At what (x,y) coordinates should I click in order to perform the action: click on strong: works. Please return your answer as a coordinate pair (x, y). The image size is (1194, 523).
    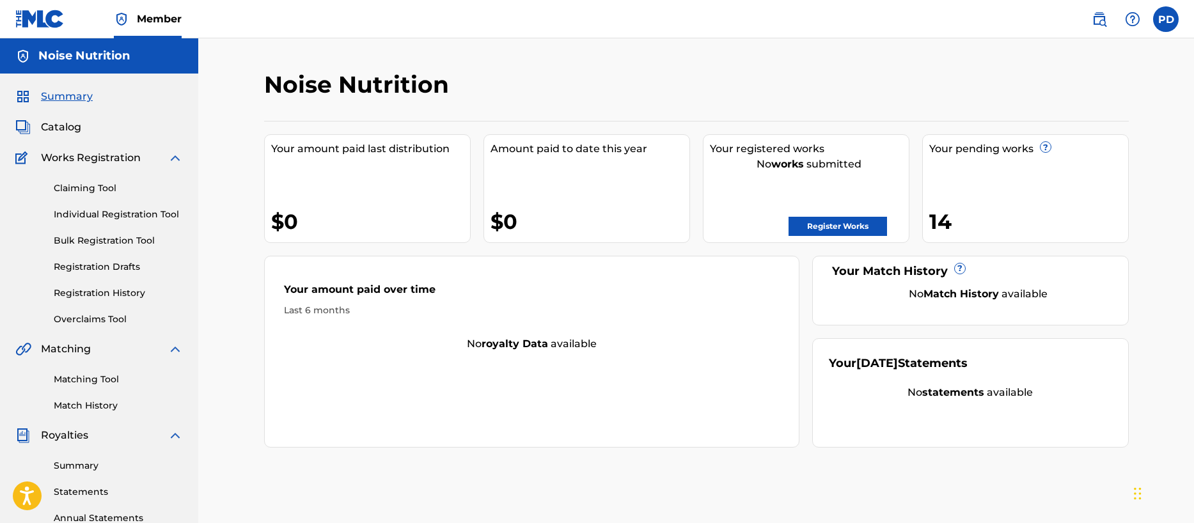
    Looking at the image, I should click on (787, 164).